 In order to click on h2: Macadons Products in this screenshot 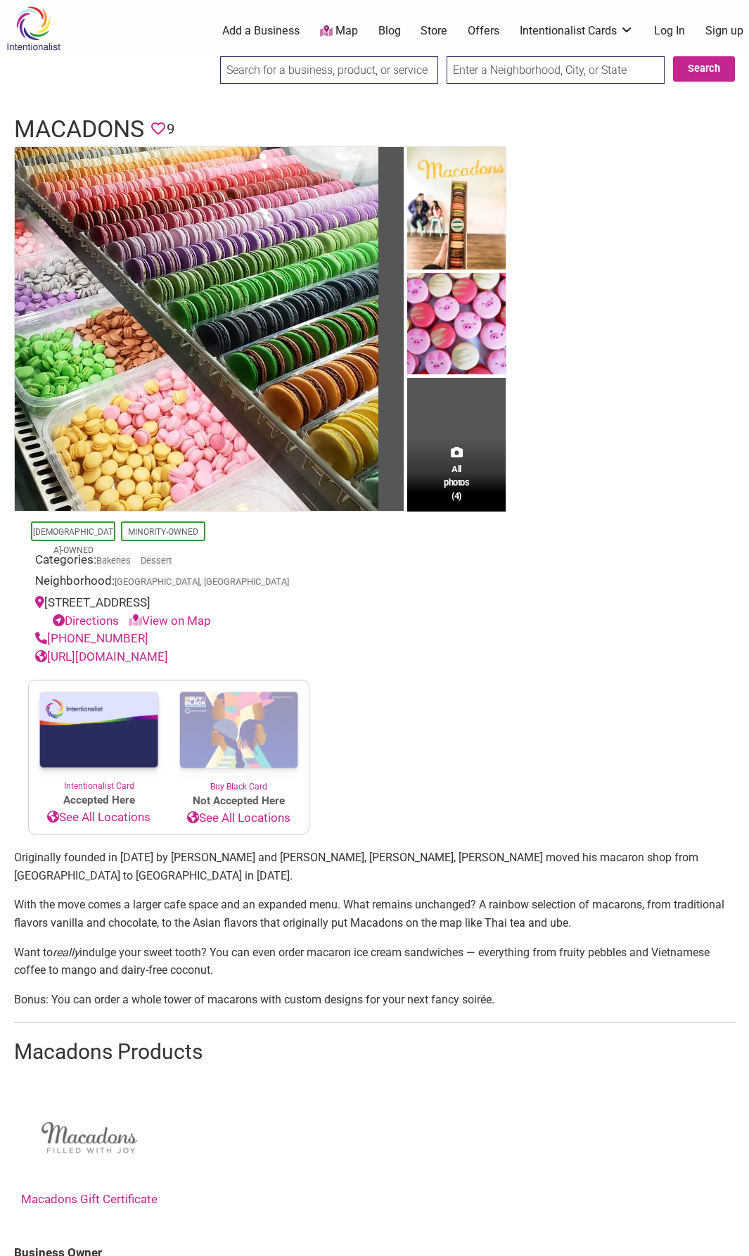, I will do `click(374, 1052)`.